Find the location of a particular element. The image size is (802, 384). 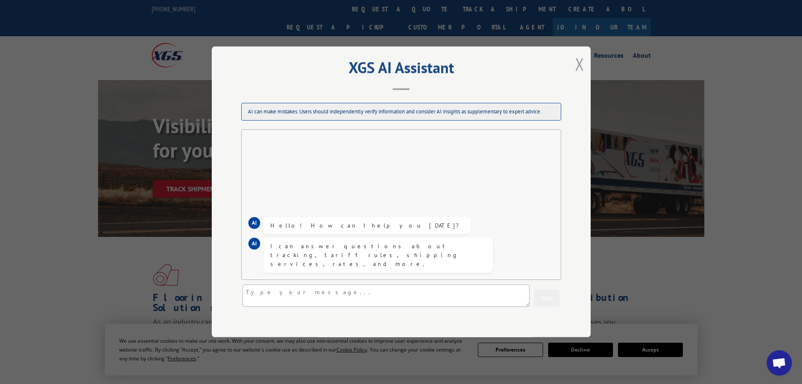

div: Open chat is located at coordinates (779, 363).